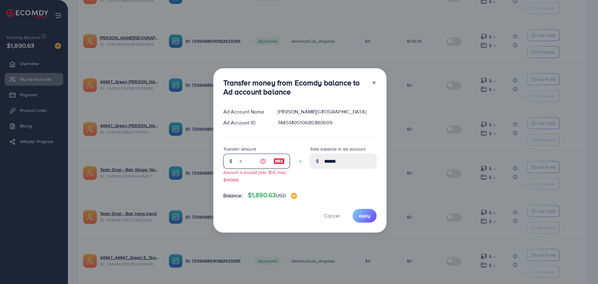 Image resolution: width=598 pixels, height=284 pixels. I want to click on span: Balance:, so click(233, 195).